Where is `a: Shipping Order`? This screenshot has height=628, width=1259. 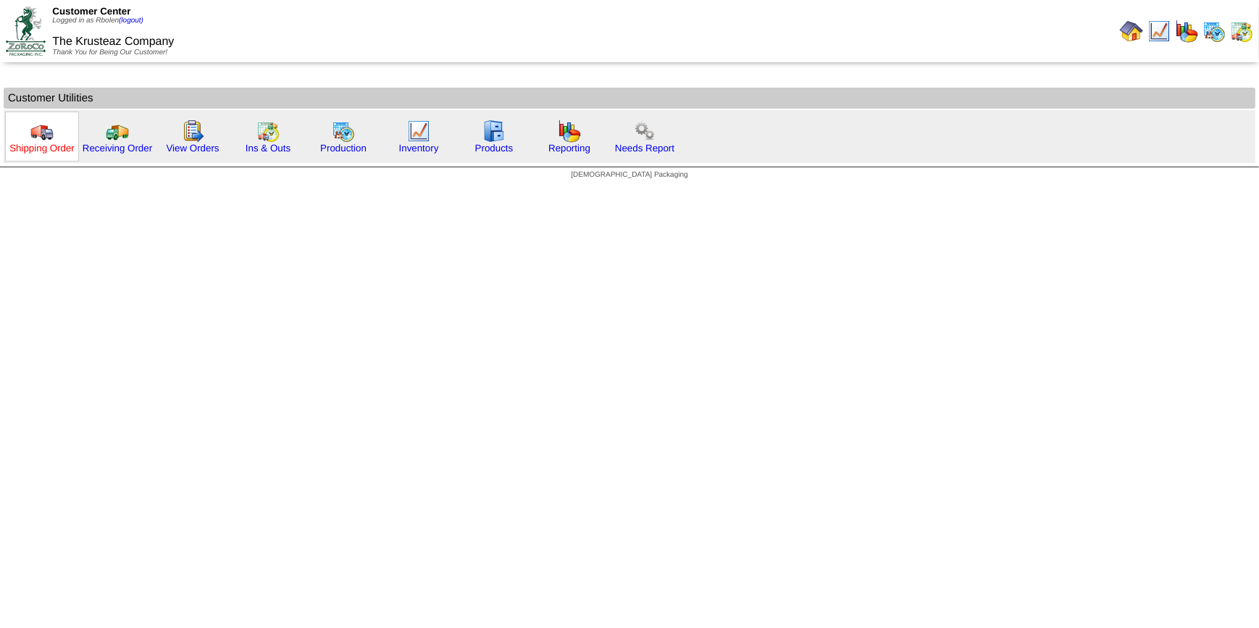 a: Shipping Order is located at coordinates (42, 148).